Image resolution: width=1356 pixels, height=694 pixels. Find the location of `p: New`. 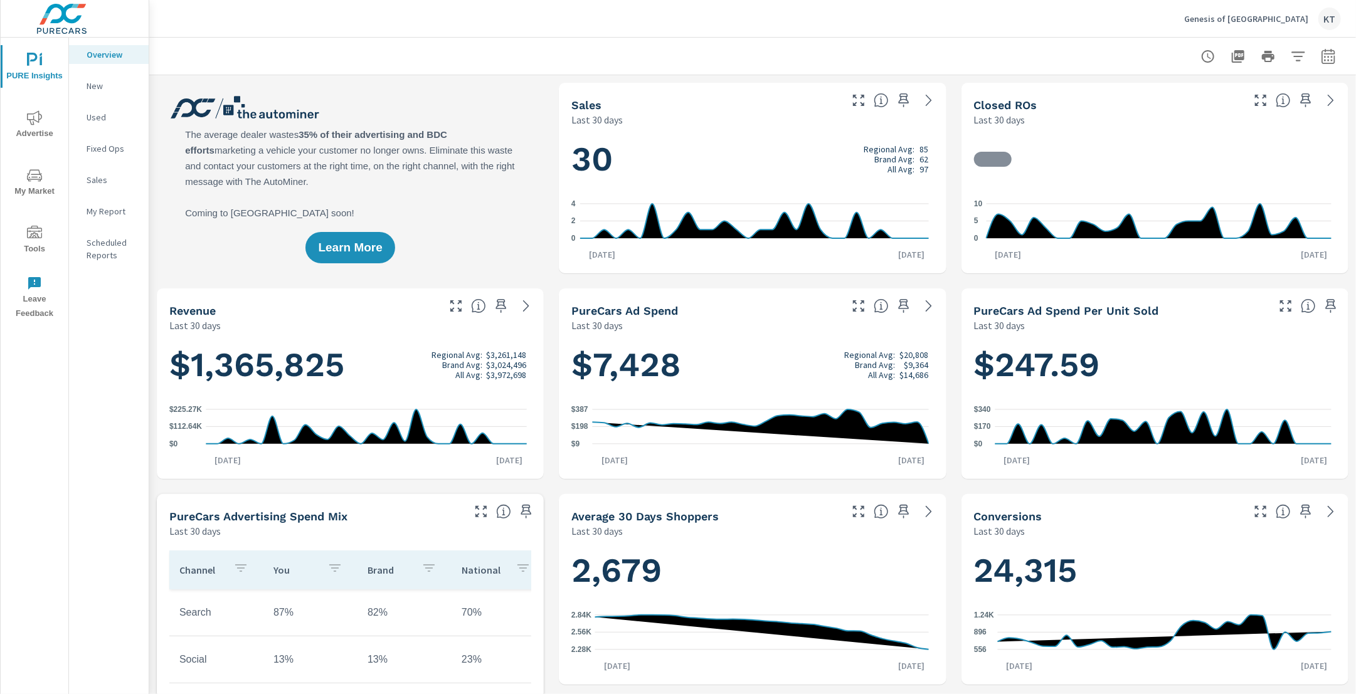

p: New is located at coordinates (112, 86).